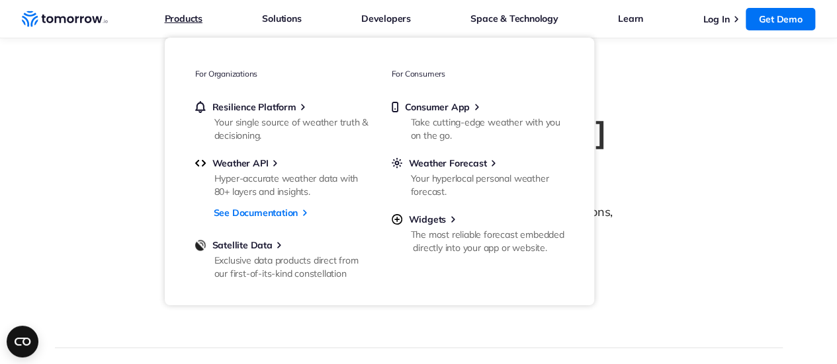  I want to click on a: Developers, so click(386, 19).